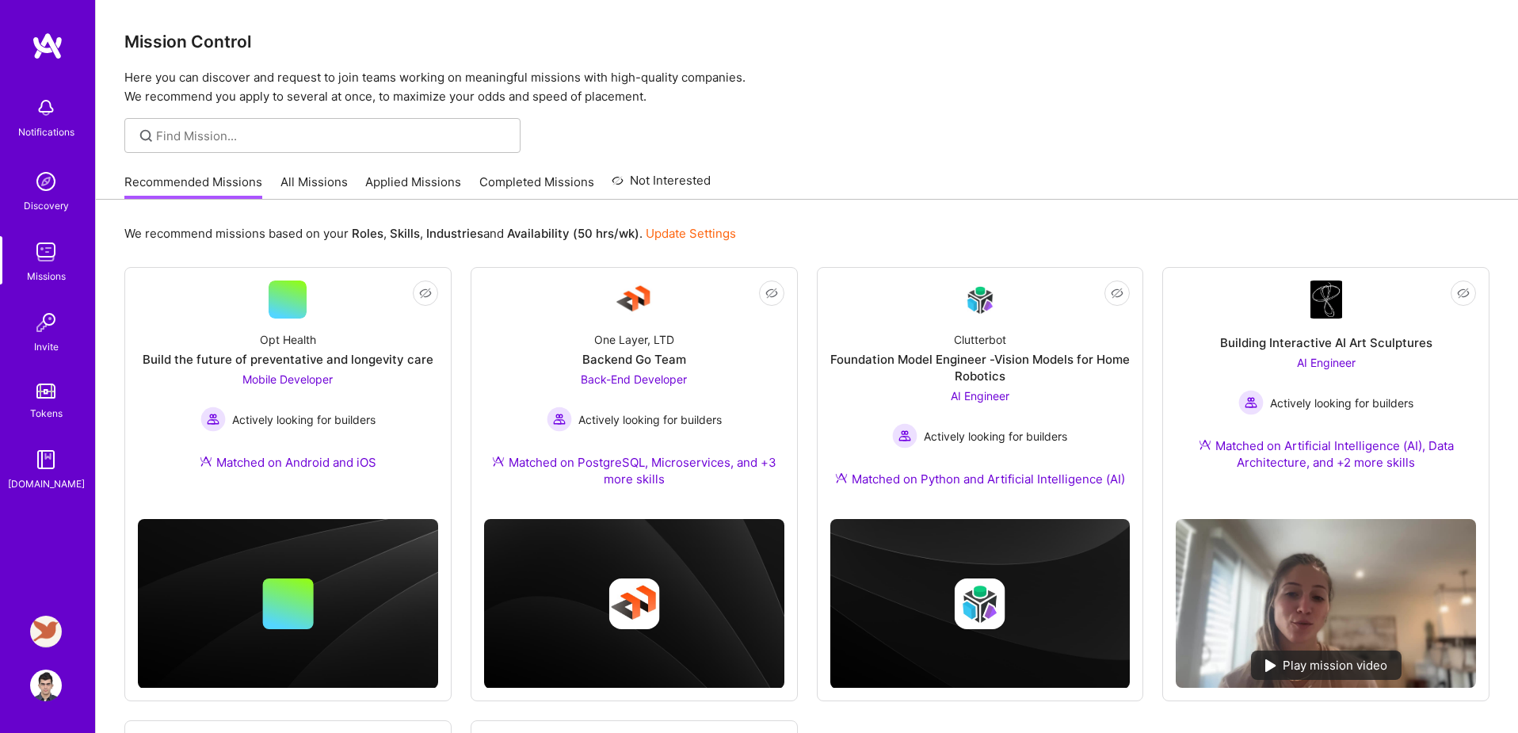  What do you see at coordinates (634, 379) in the screenshot?
I see `span: Back-End Developer` at bounding box center [634, 379].